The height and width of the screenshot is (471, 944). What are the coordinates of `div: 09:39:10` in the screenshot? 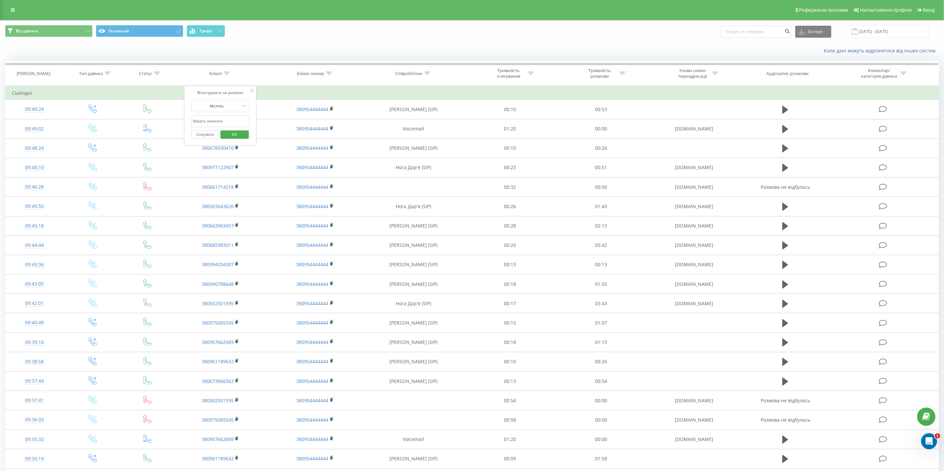 It's located at (34, 342).